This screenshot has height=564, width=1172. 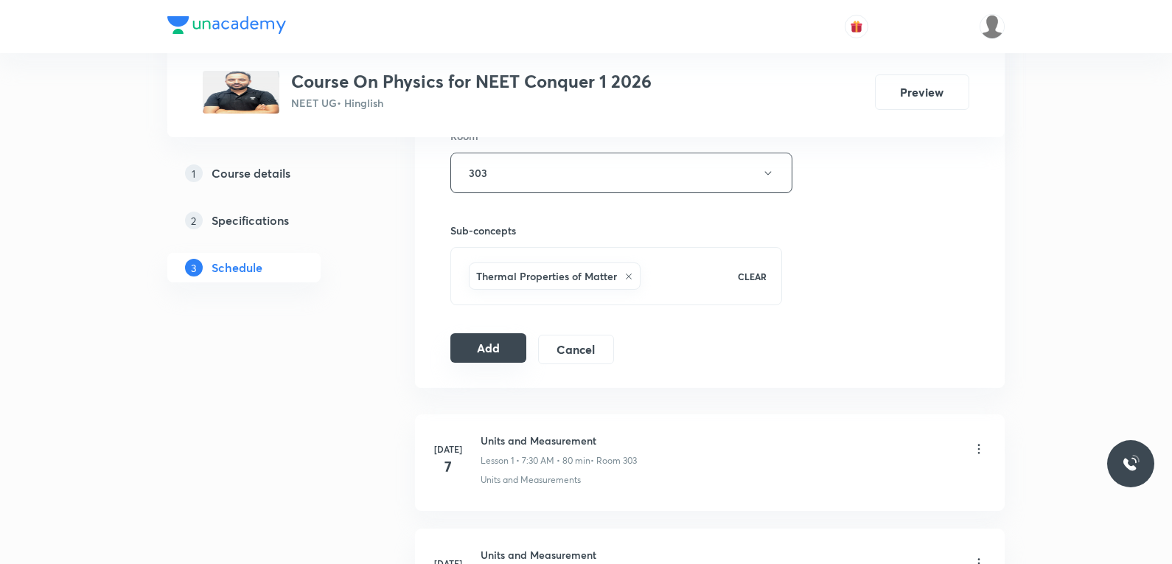 I want to click on a: Company Logo, so click(x=226, y=27).